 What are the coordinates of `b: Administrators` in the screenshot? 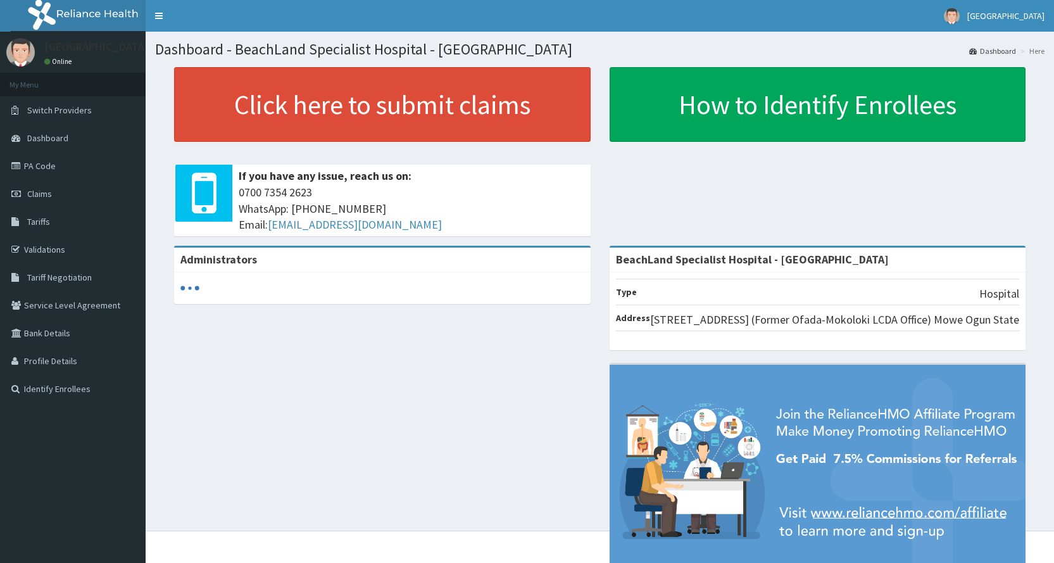 It's located at (218, 259).